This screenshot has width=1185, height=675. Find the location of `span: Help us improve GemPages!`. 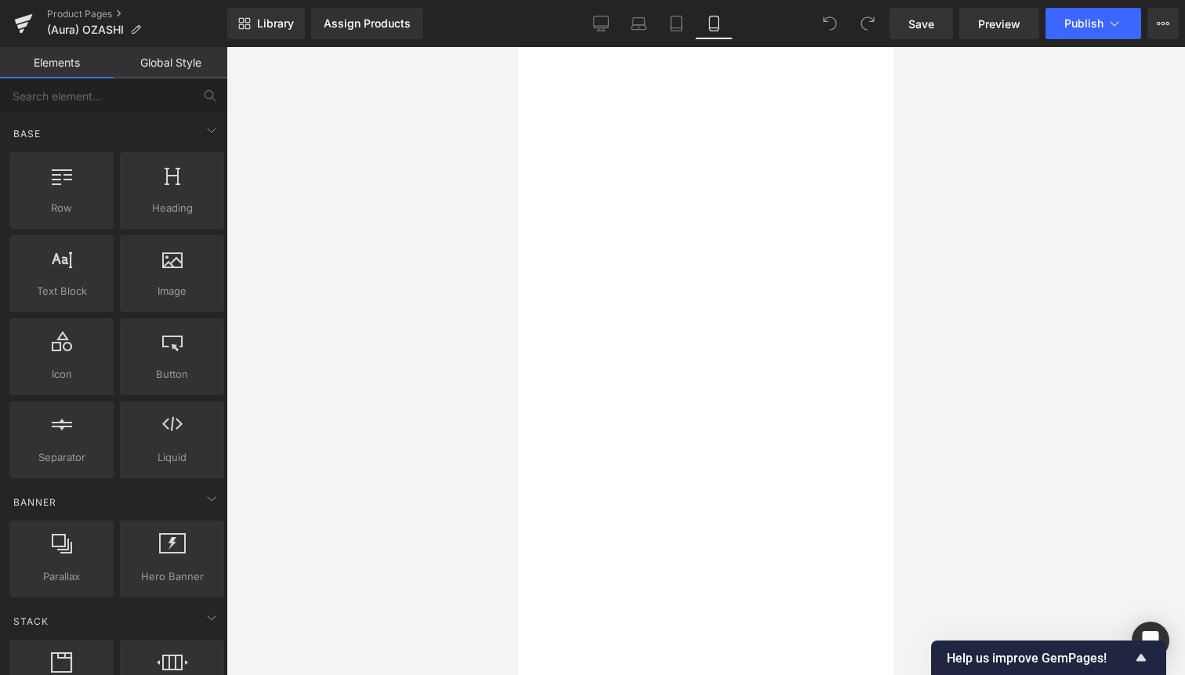

span: Help us improve GemPages! is located at coordinates (1039, 657).